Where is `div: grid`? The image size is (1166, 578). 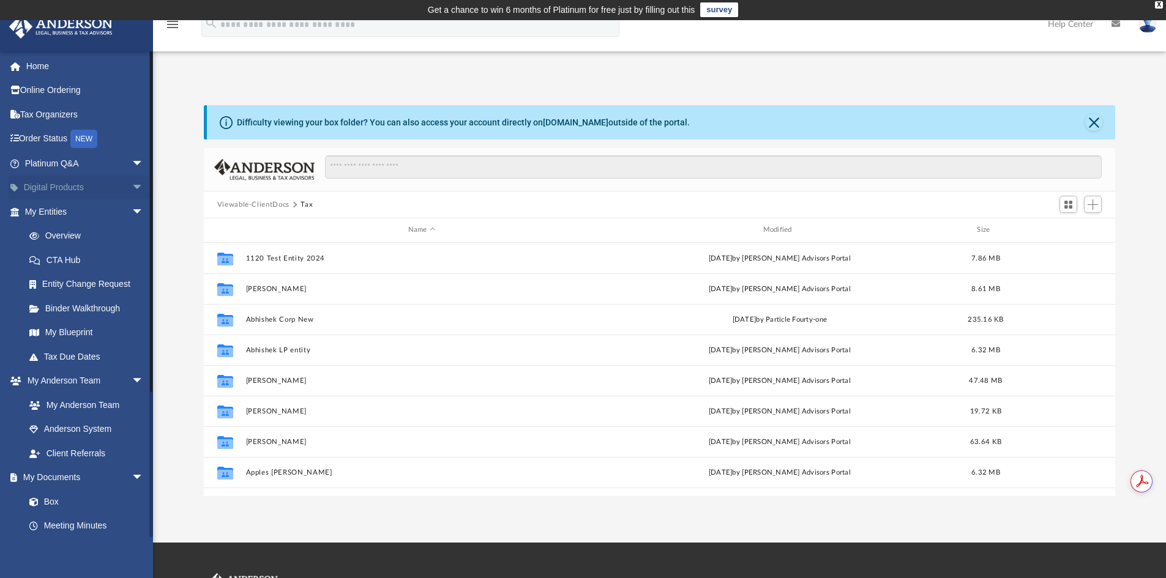 div: grid is located at coordinates (660, 370).